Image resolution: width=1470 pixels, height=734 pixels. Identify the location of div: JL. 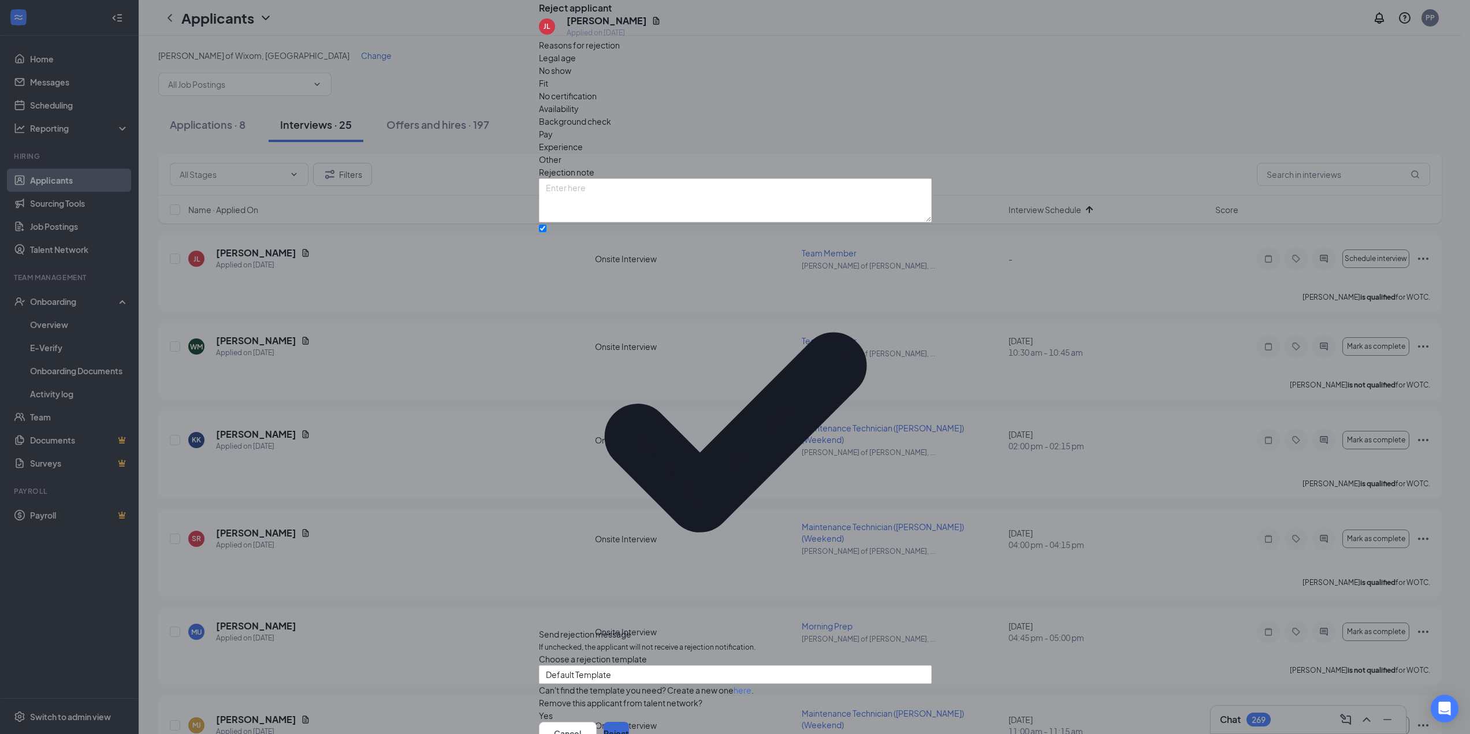
(546, 26).